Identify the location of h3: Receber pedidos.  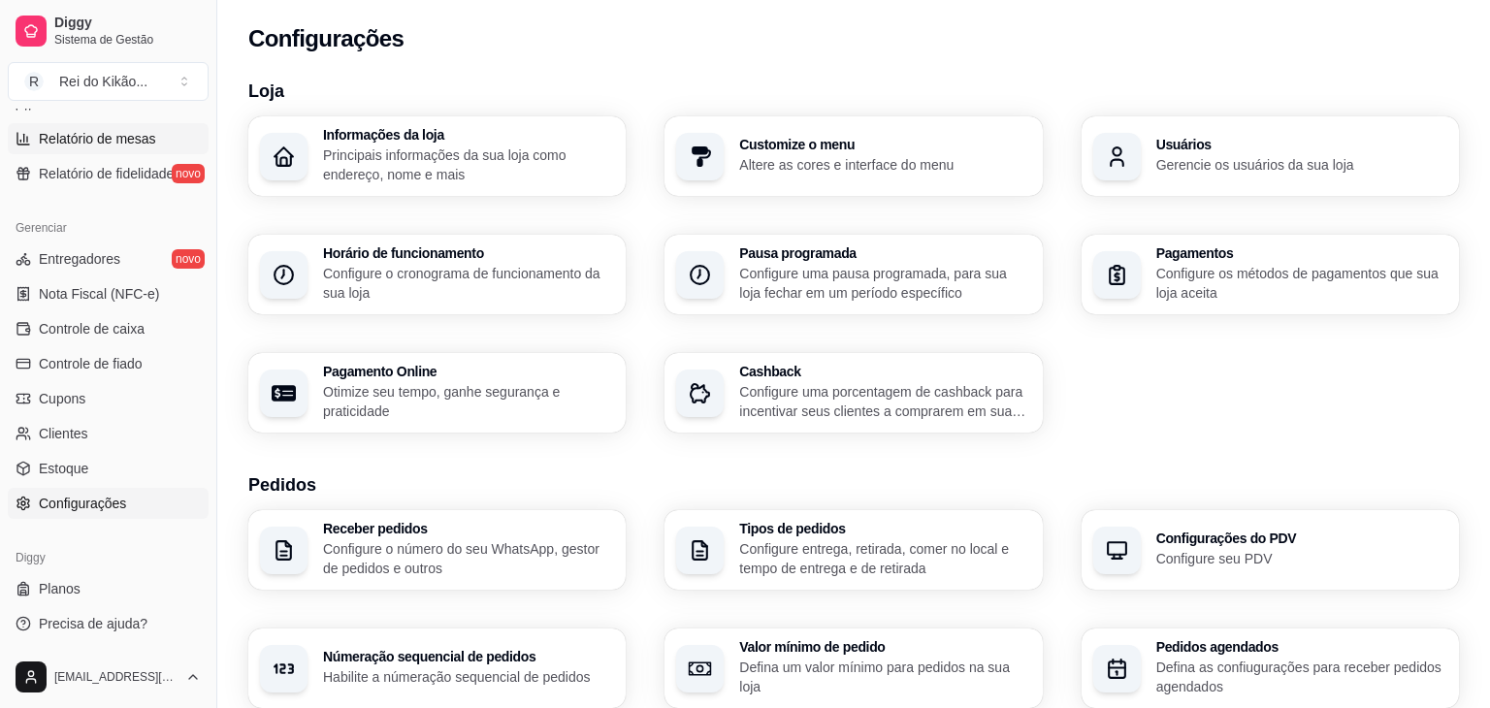
(469, 529).